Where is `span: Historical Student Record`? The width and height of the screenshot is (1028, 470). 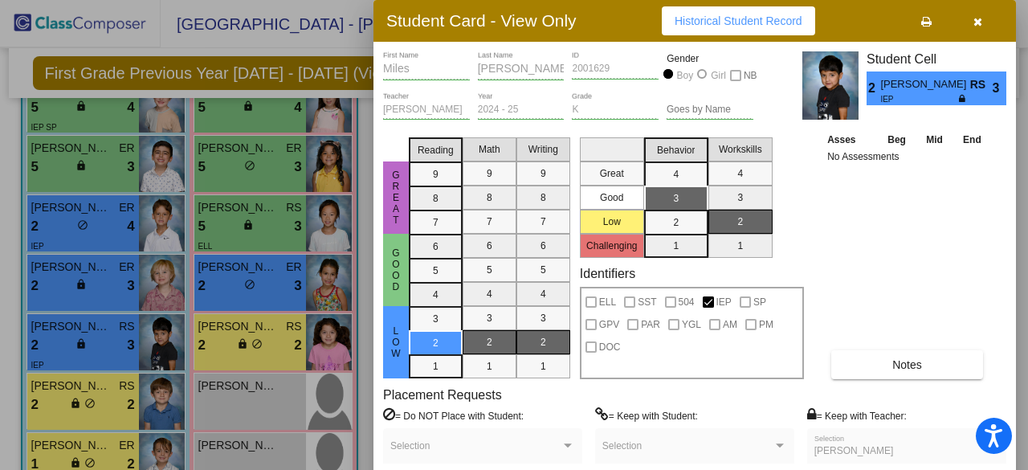
span: Historical Student Record is located at coordinates (738, 21).